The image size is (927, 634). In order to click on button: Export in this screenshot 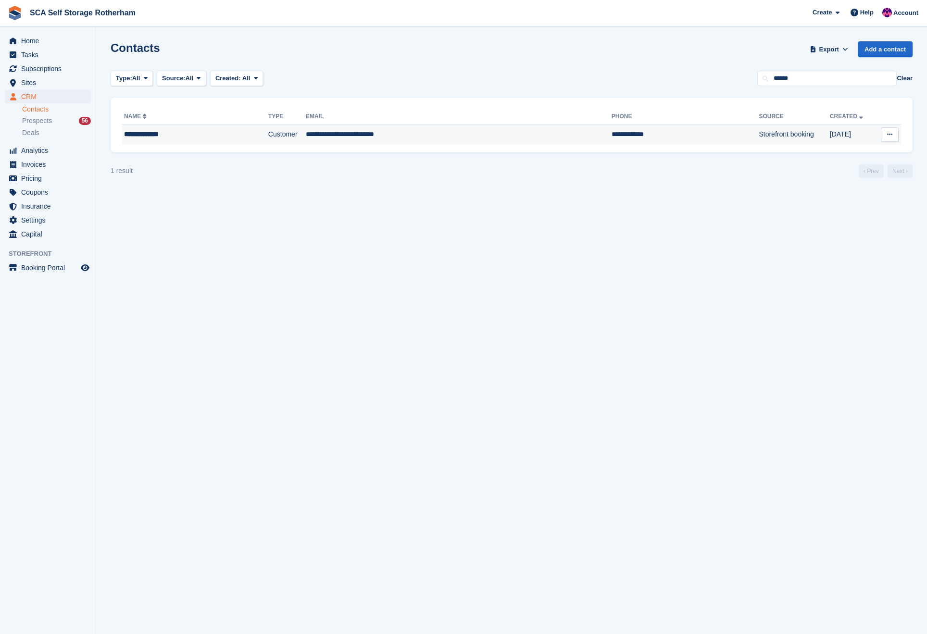, I will do `click(829, 49)`.